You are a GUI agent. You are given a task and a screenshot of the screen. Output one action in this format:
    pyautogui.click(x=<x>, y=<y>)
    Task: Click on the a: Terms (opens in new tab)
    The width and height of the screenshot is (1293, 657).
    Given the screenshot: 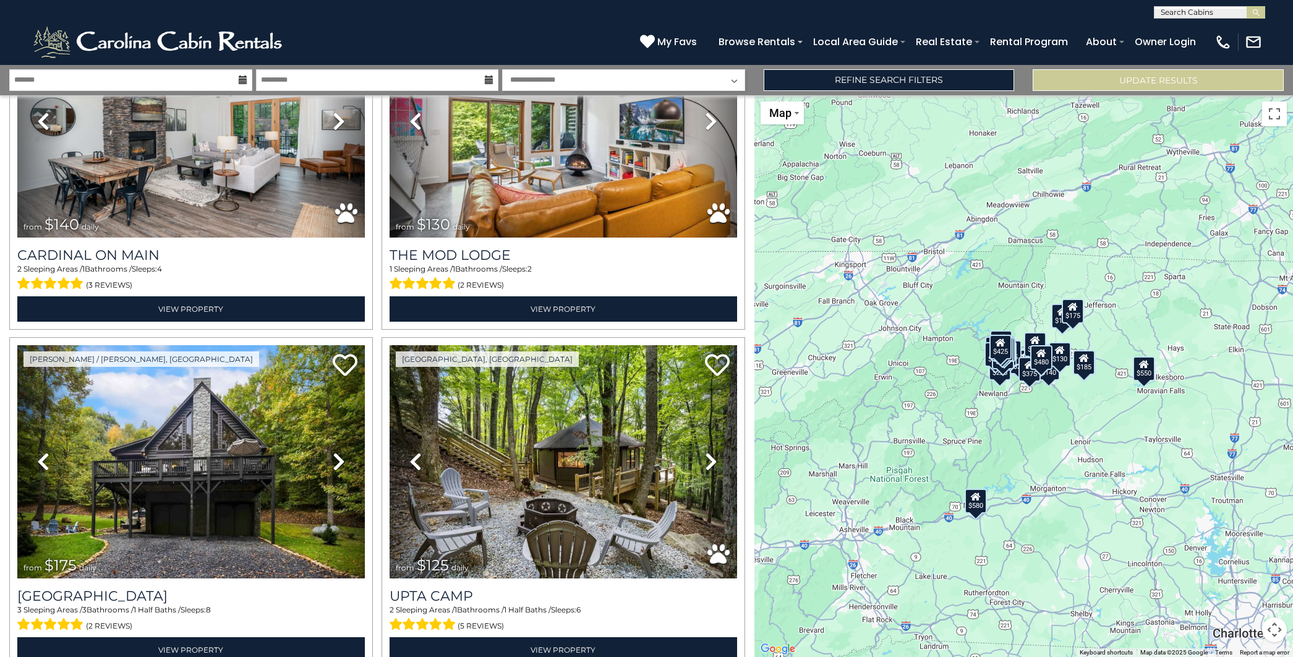 What is the action you would take?
    pyautogui.click(x=1224, y=652)
    